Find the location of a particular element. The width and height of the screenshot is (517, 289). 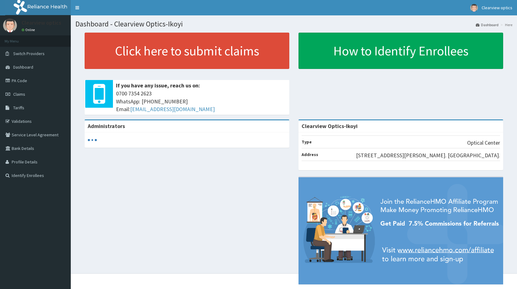

a: Online is located at coordinates (29, 30).